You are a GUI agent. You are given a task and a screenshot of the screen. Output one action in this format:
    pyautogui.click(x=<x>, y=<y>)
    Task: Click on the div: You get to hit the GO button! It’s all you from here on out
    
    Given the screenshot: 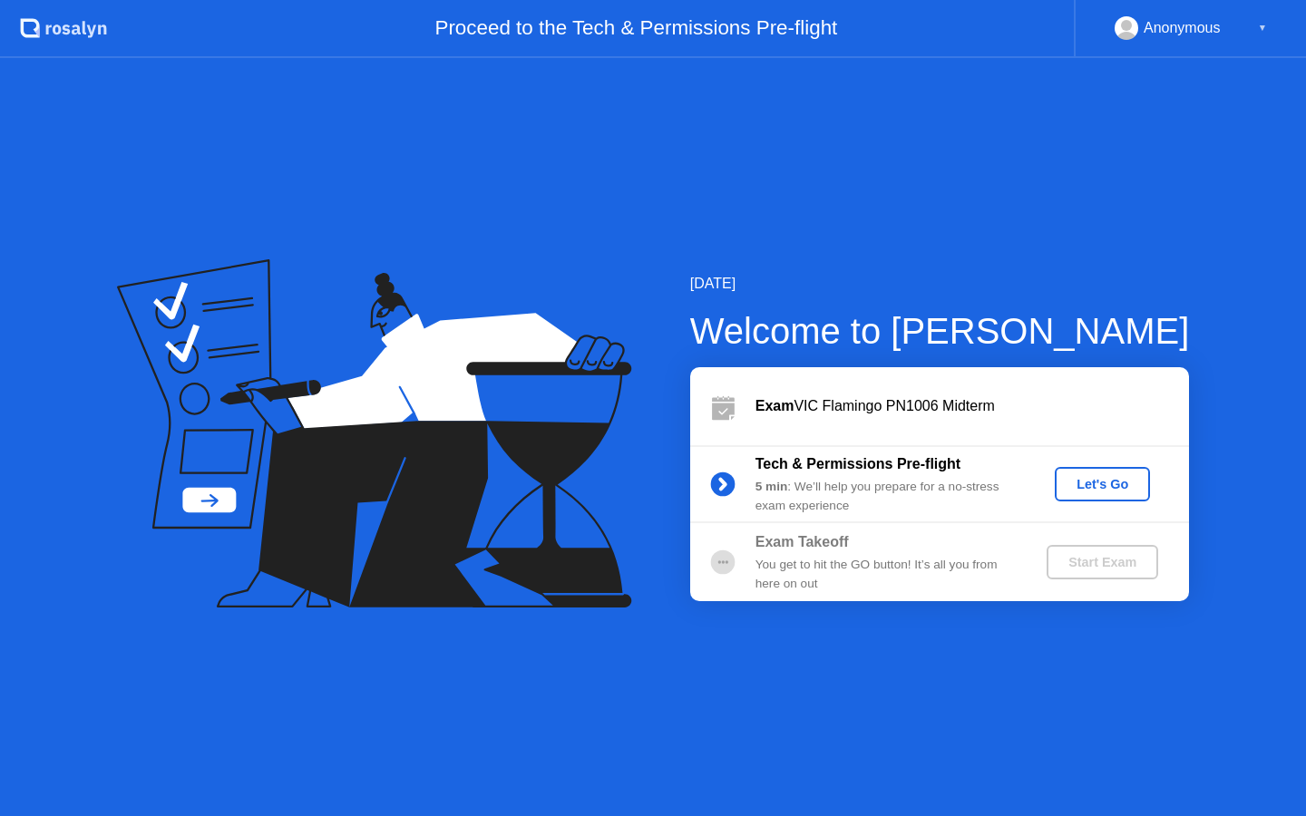 What is the action you would take?
    pyautogui.click(x=886, y=574)
    